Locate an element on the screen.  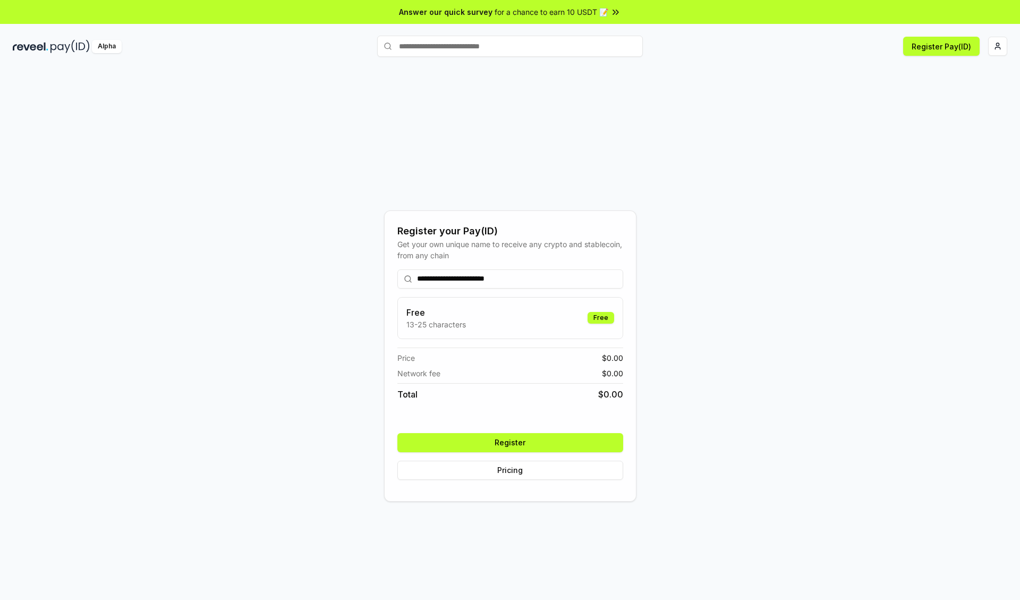
button: Register Pay(ID) is located at coordinates (941, 46).